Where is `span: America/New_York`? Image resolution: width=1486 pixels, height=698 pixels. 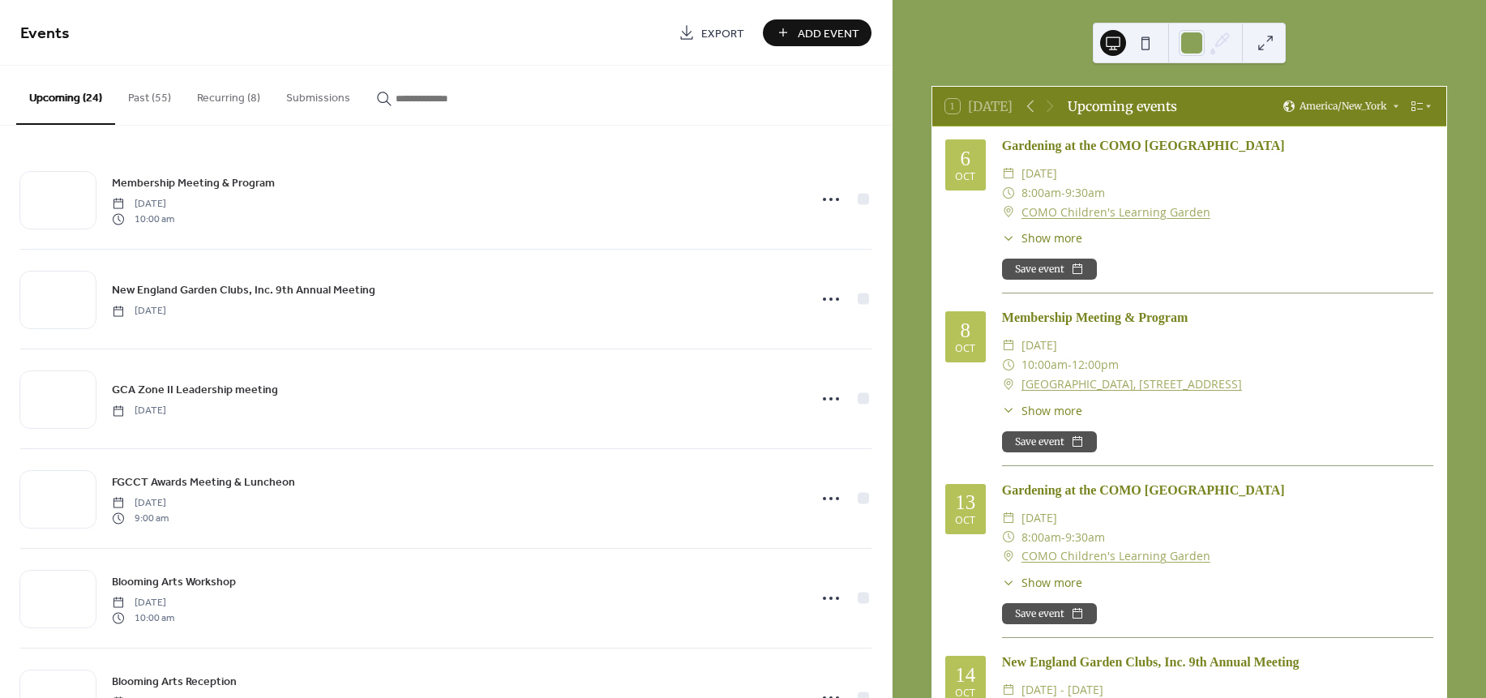 span: America/New_York is located at coordinates (1343, 106).